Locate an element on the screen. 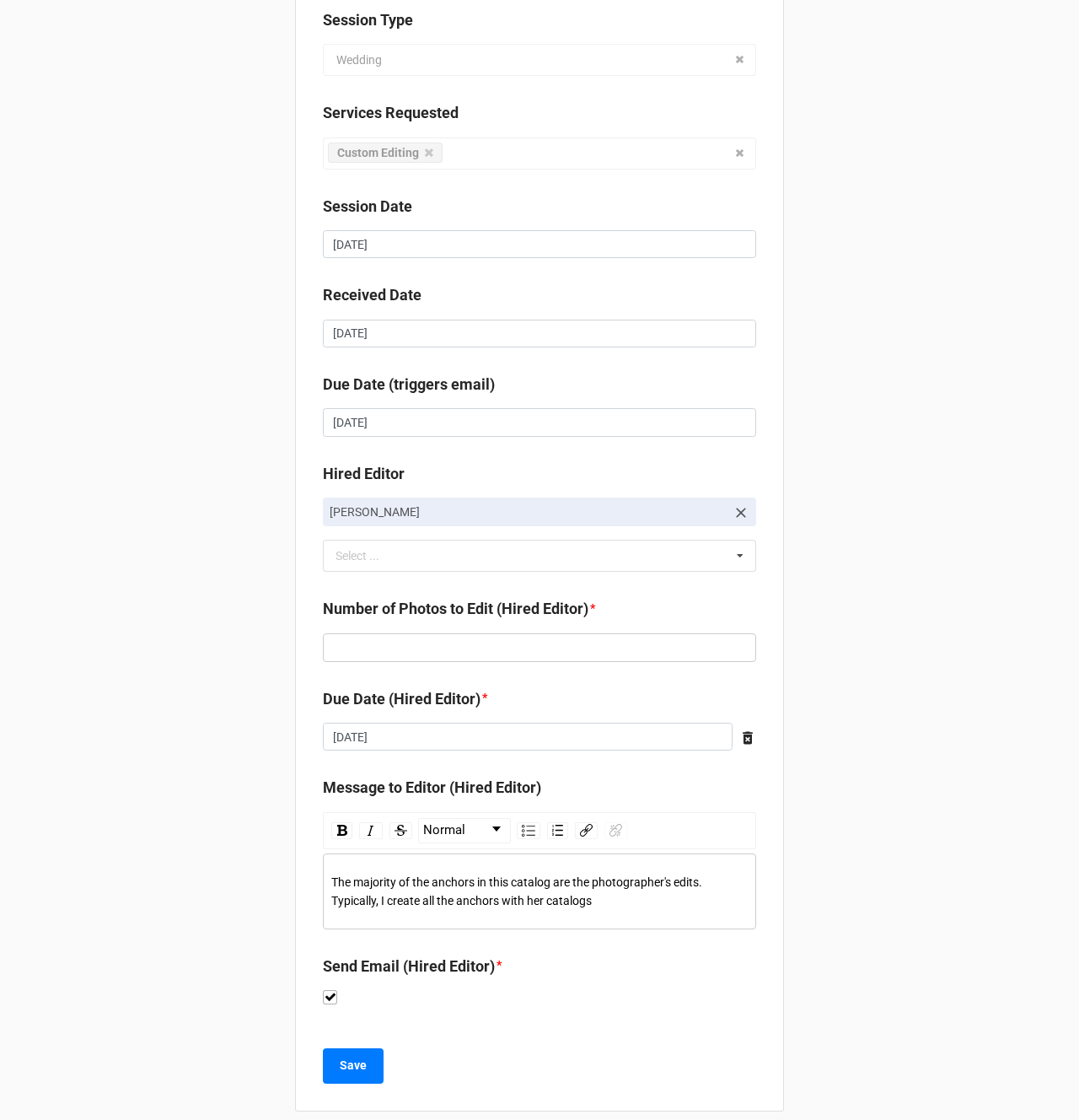 The image size is (1079, 1120). div: Bold is located at coordinates (342, 830).